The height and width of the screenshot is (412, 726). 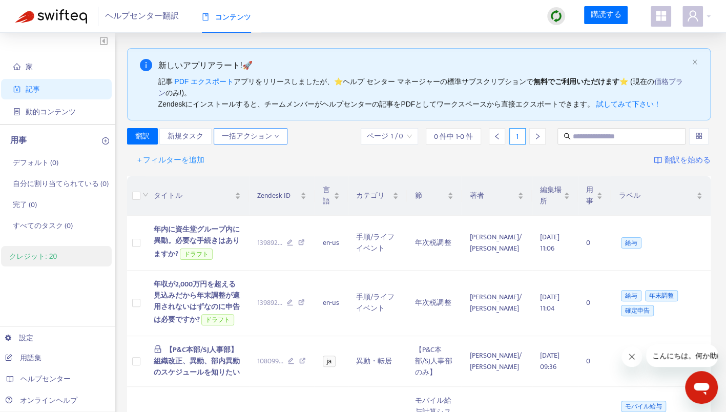 I want to click on img: sync.dc5367851b00ba804db3.png, so click(x=556, y=16).